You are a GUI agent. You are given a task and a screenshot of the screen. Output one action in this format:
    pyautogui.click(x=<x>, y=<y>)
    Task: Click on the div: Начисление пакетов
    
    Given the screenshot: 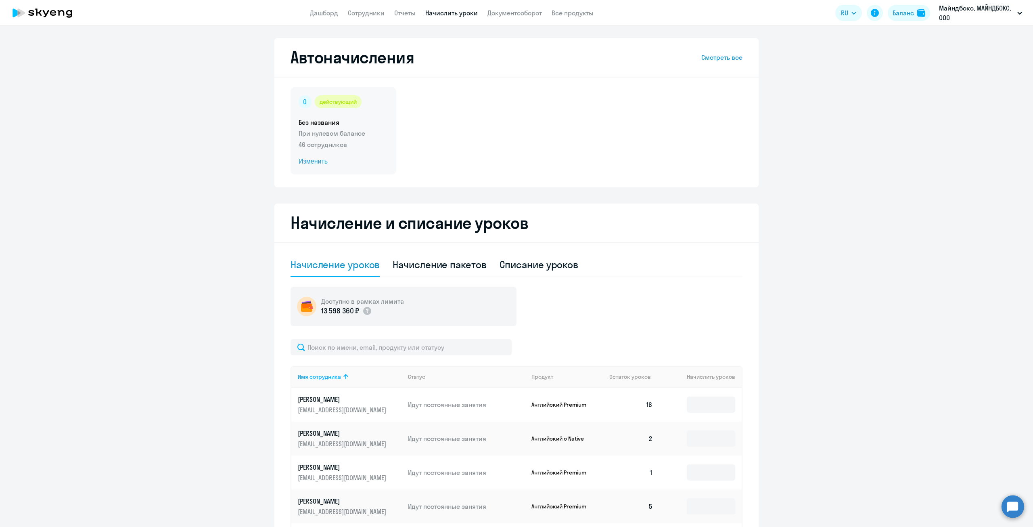 What is the action you would take?
    pyautogui.click(x=440, y=264)
    